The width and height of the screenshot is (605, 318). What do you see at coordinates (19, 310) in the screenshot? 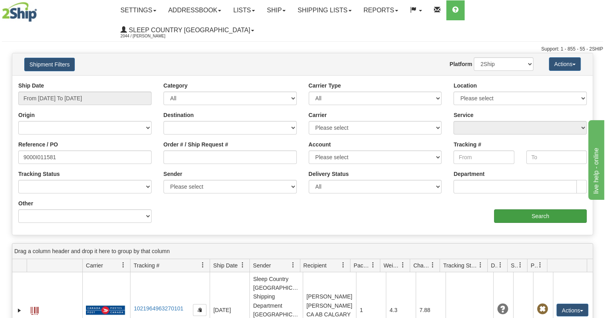
I see `a: Expand` at bounding box center [19, 310].